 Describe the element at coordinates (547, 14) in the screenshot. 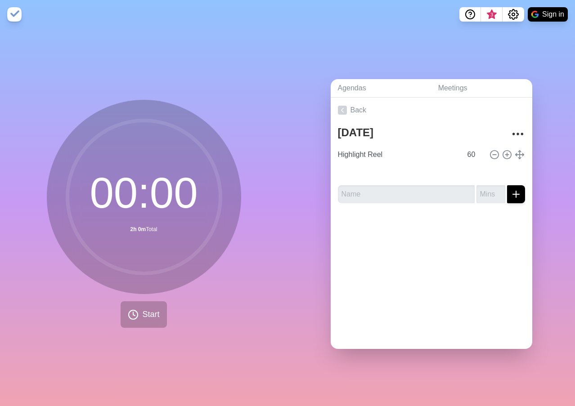

I see `button: Sign in` at that location.